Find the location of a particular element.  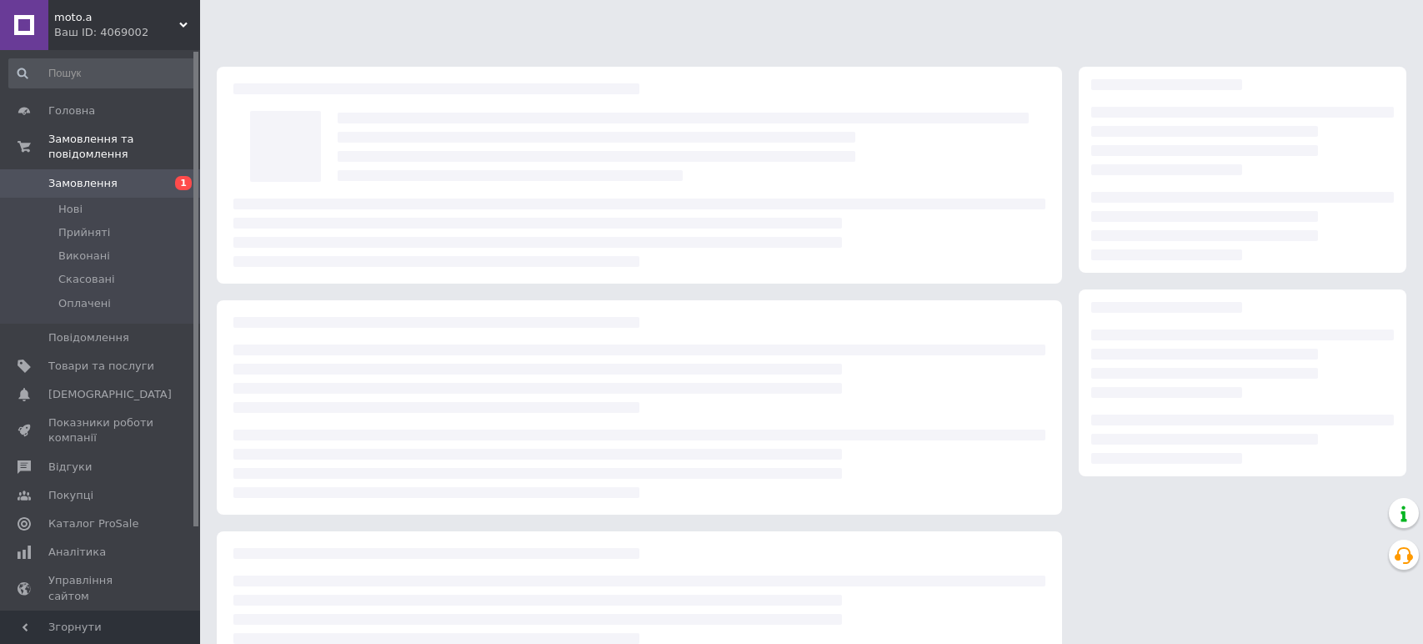

span: Прийняті is located at coordinates (84, 233).